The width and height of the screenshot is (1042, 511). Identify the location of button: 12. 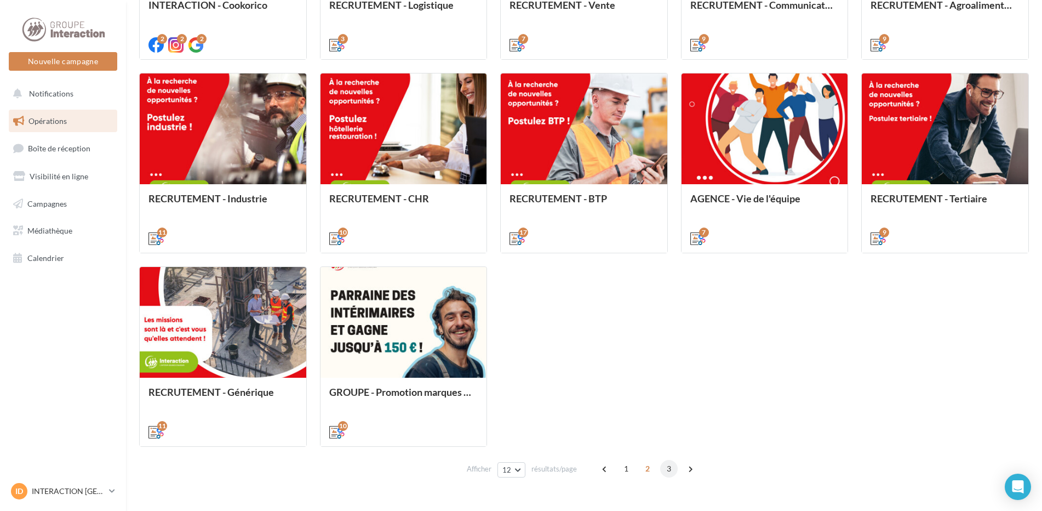
(511, 470).